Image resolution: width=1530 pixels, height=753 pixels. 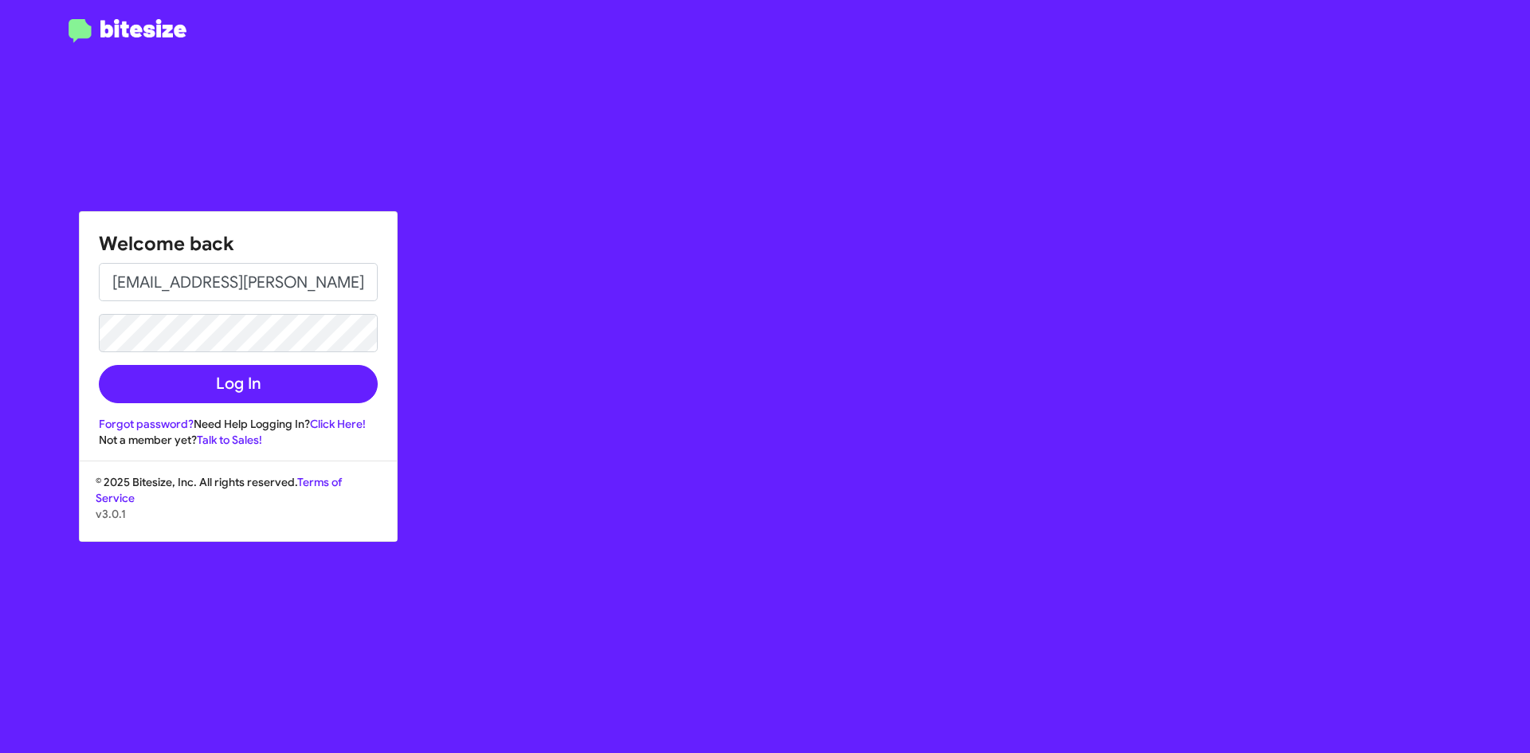 I want to click on h1: Welcome back, so click(x=238, y=244).